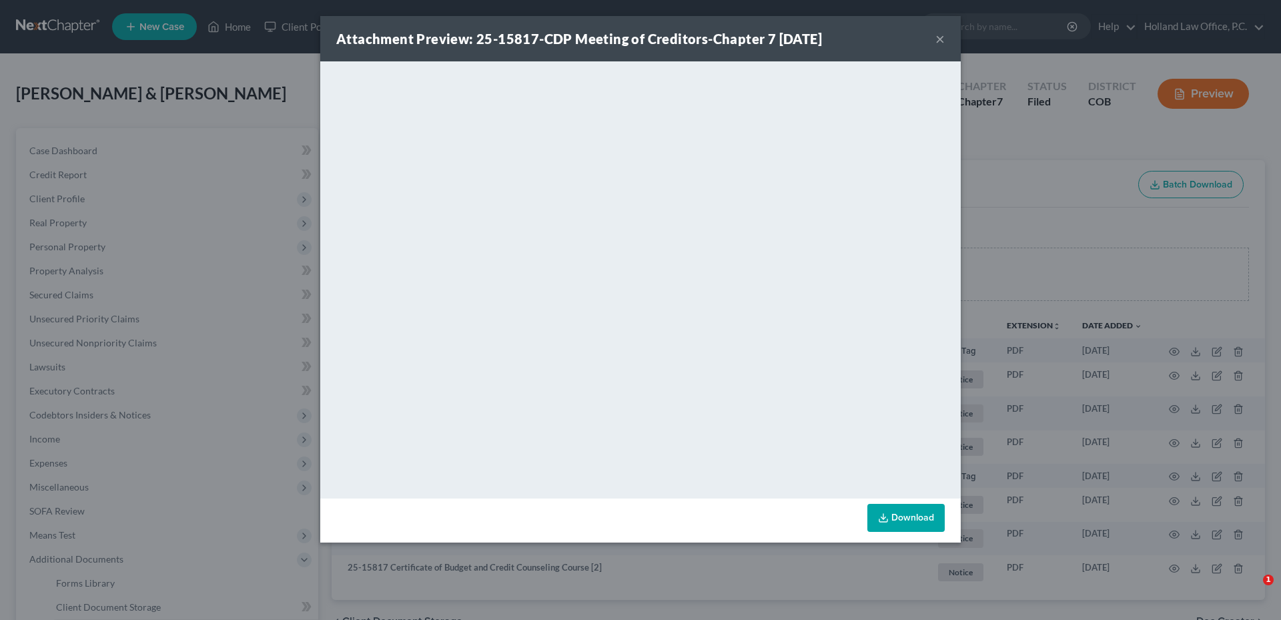 The width and height of the screenshot is (1281, 620). Describe the element at coordinates (1268, 580) in the screenshot. I see `span: 1` at that location.